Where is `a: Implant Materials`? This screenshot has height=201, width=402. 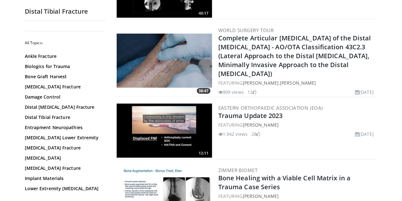
a: Implant Materials is located at coordinates (64, 178).